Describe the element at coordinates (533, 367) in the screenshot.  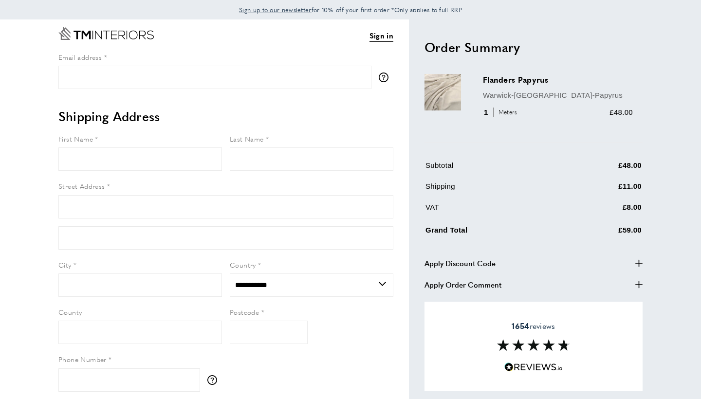
I see `img: Reviews.io 5 stars` at that location.